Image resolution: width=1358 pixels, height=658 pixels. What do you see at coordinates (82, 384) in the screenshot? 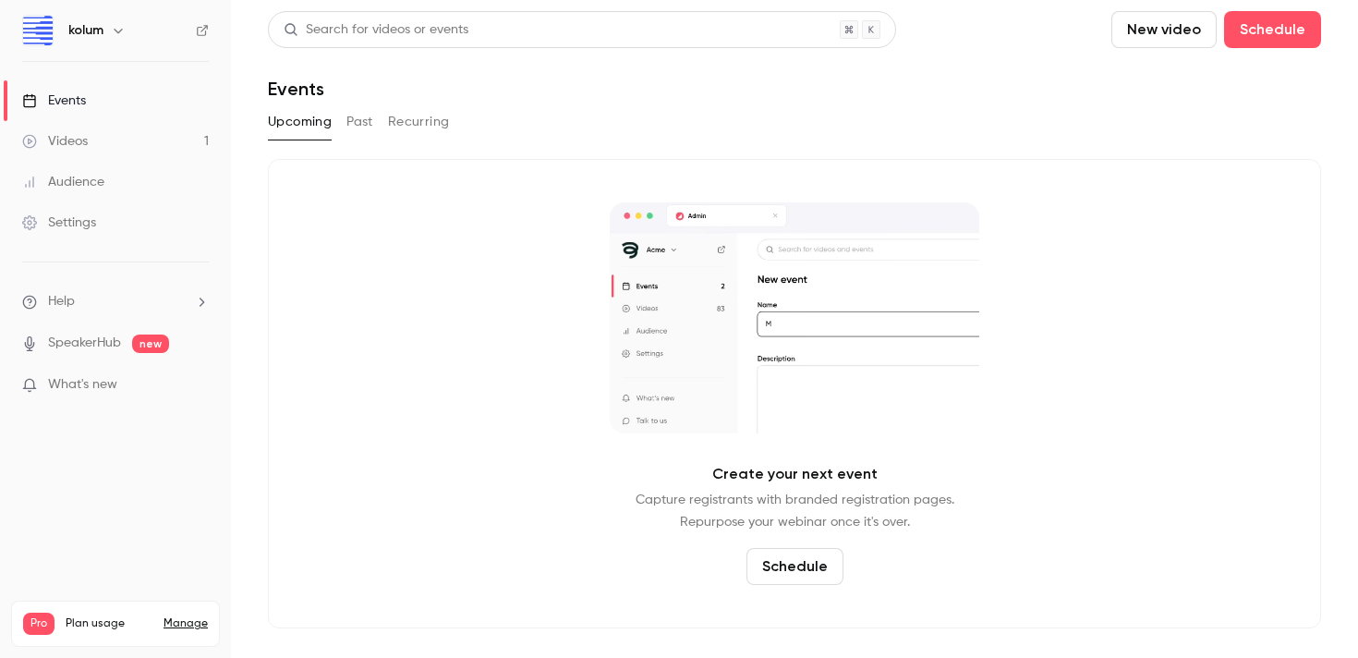
I see `span: What's new` at bounding box center [82, 384].